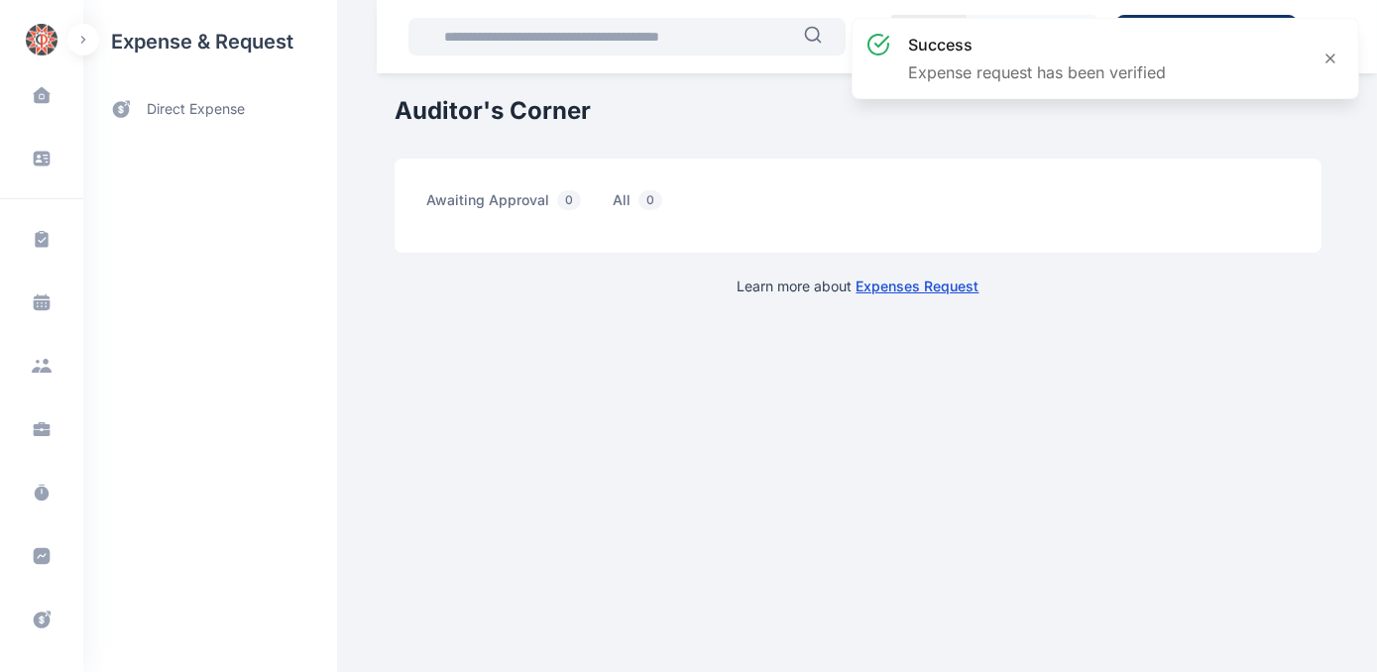 This screenshot has height=672, width=1377. Describe the element at coordinates (653, 205) in the screenshot. I see `a: all0` at that location.